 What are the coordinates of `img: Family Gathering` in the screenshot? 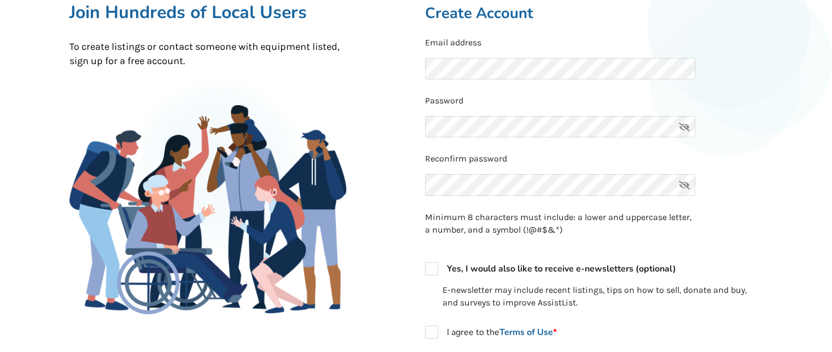 It's located at (208, 210).